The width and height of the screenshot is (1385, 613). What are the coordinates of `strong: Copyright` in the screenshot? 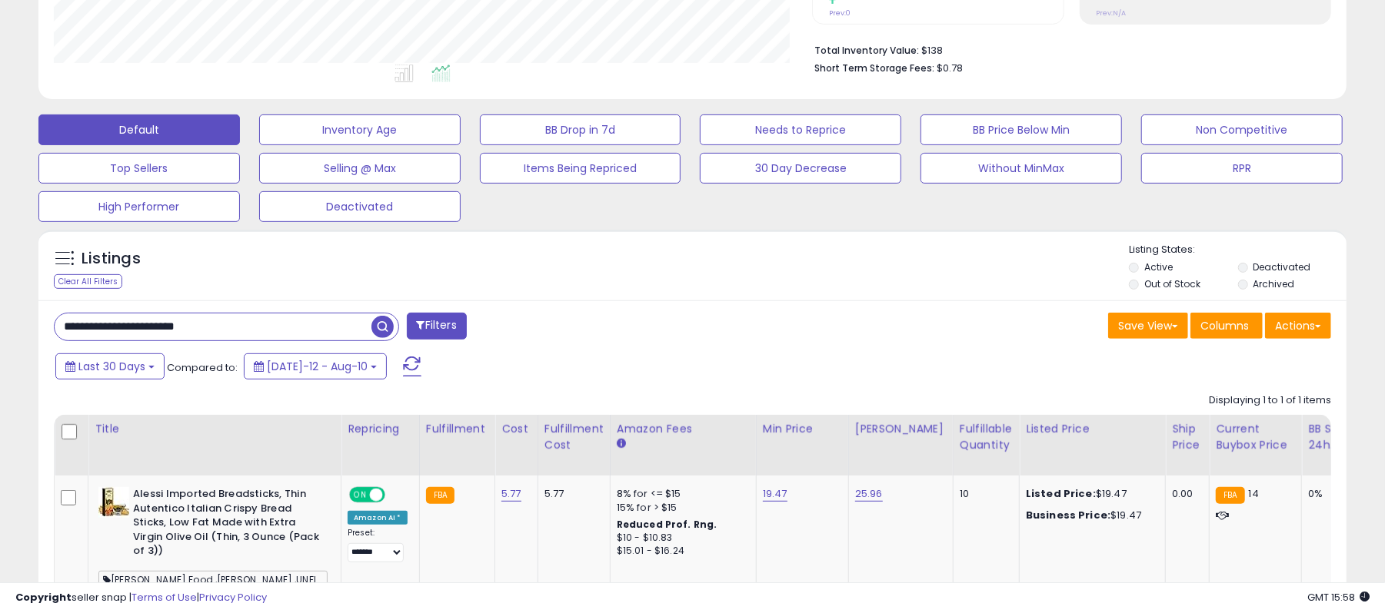 It's located at (43, 597).